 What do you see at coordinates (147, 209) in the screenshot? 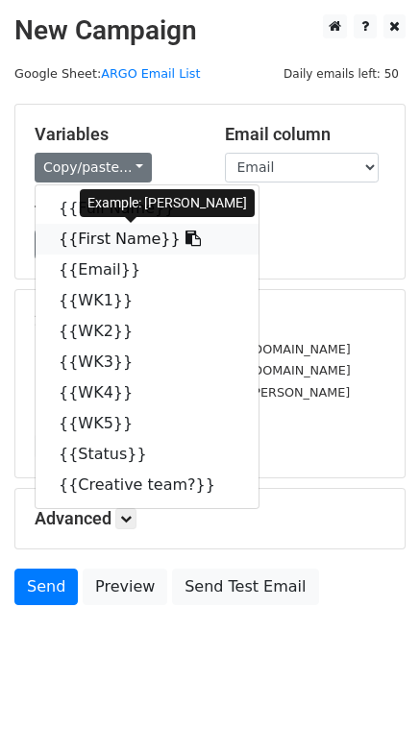
I see `a: {{Full Name}}` at bounding box center [147, 209].